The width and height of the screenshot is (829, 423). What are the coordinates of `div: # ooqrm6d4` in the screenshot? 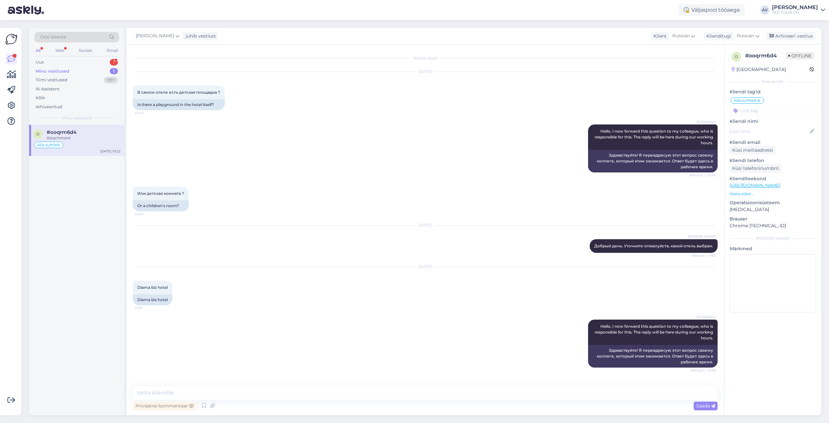 It's located at (765, 56).